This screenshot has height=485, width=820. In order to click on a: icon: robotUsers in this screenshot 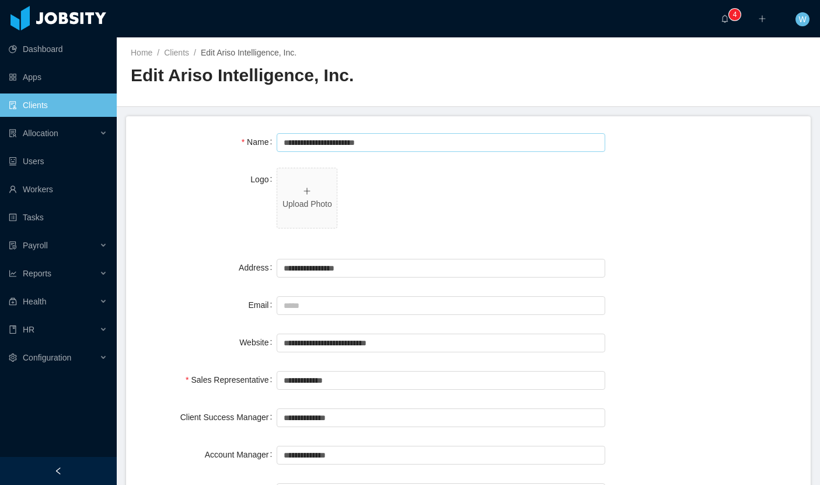, I will do `click(58, 161)`.